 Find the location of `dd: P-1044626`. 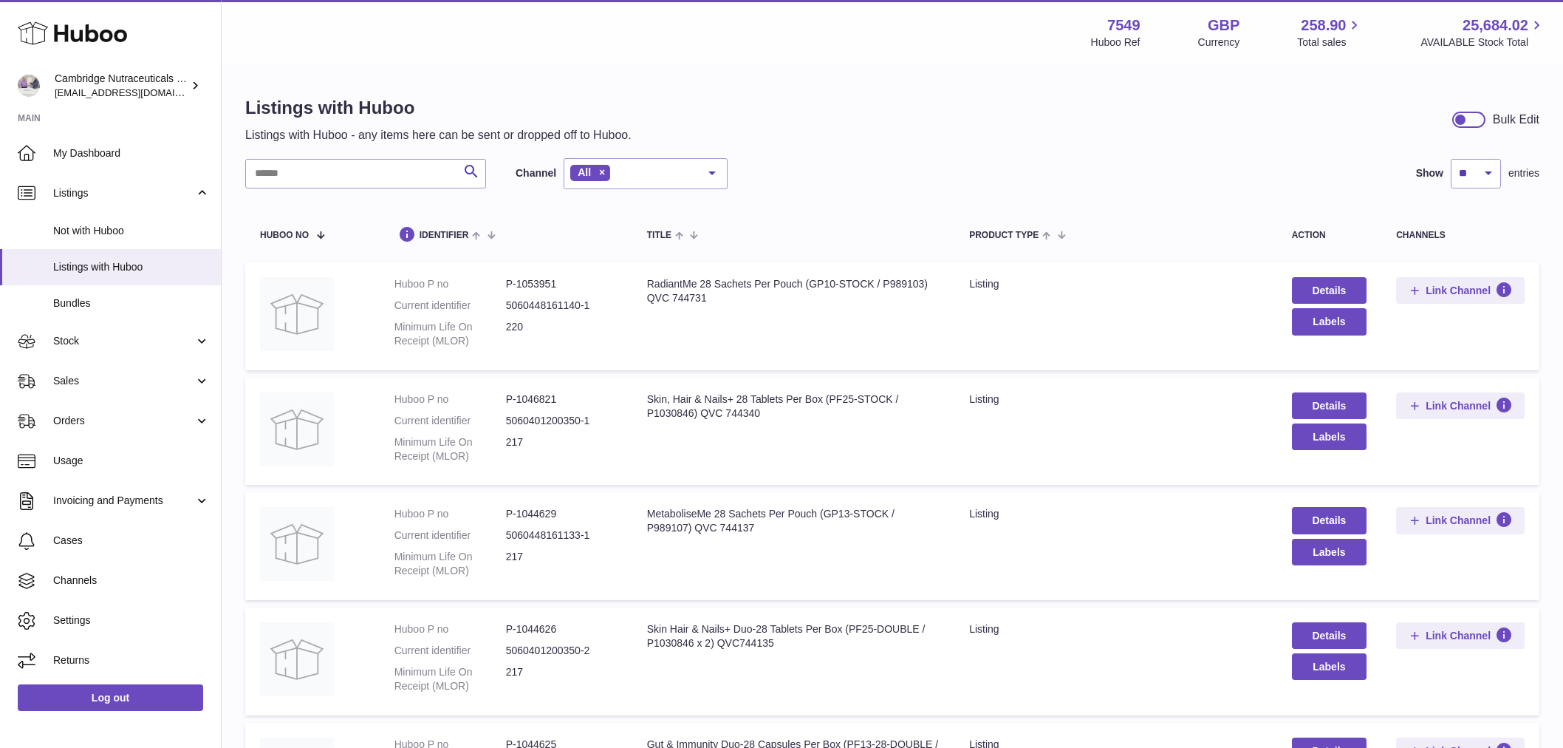

dd: P-1044626 is located at coordinates (561, 629).